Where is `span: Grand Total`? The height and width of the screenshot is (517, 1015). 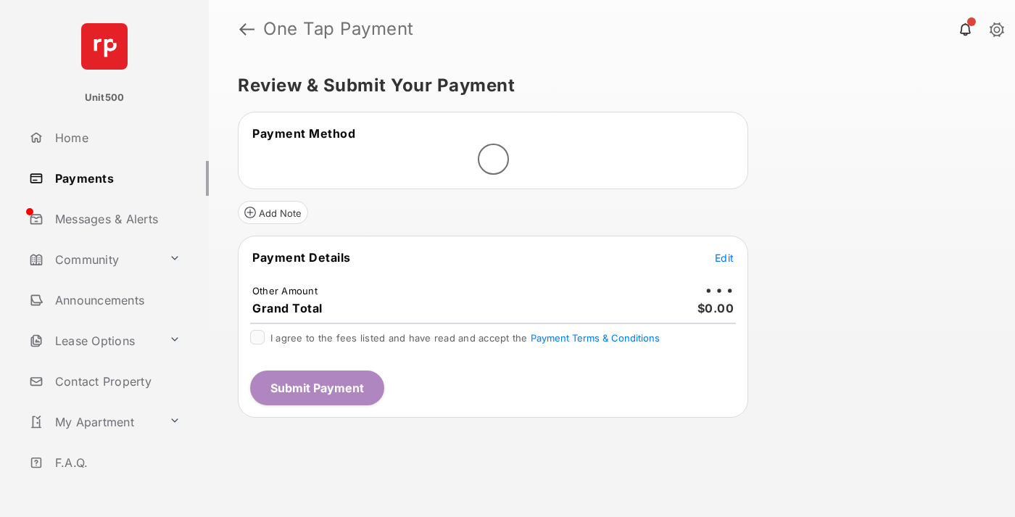 span: Grand Total is located at coordinates (287, 308).